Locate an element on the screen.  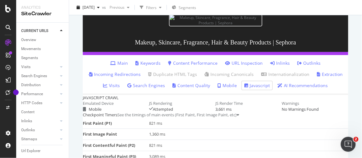
div: Attempted is located at coordinates (163, 109).